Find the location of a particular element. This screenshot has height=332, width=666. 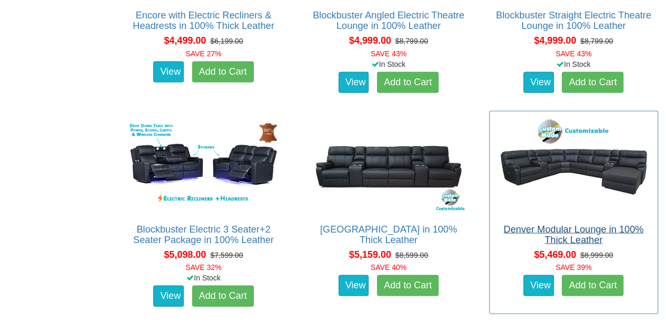

font: SAVE 40% is located at coordinates (389, 267).